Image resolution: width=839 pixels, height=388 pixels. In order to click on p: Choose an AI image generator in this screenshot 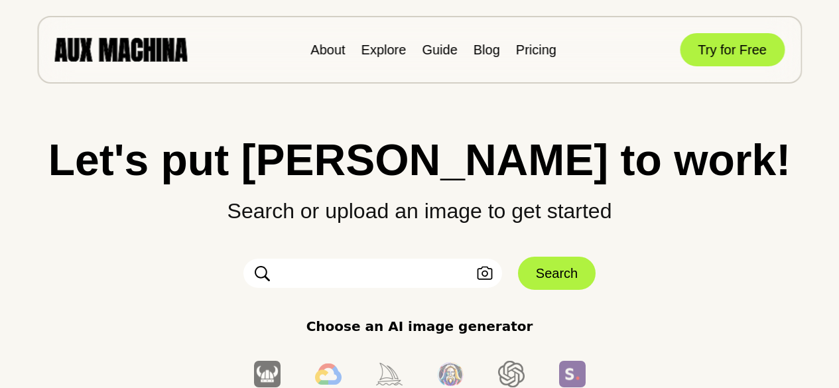, I will do `click(420, 326)`.